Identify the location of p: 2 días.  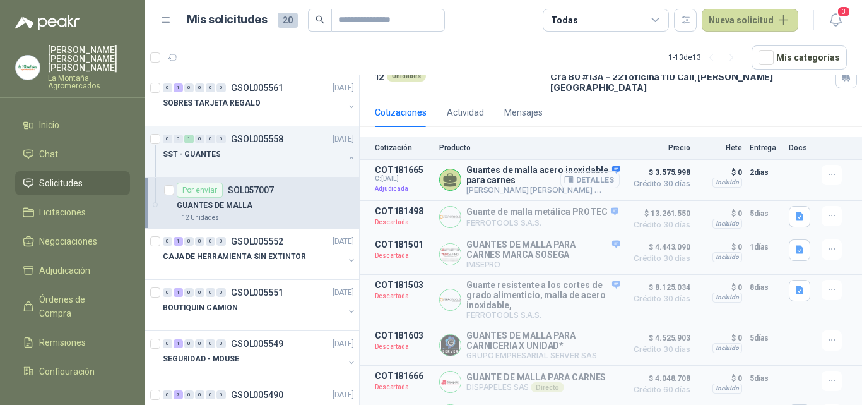
(765, 172).